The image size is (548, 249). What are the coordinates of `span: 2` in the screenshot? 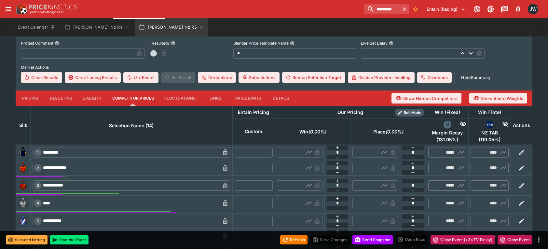 It's located at (38, 168).